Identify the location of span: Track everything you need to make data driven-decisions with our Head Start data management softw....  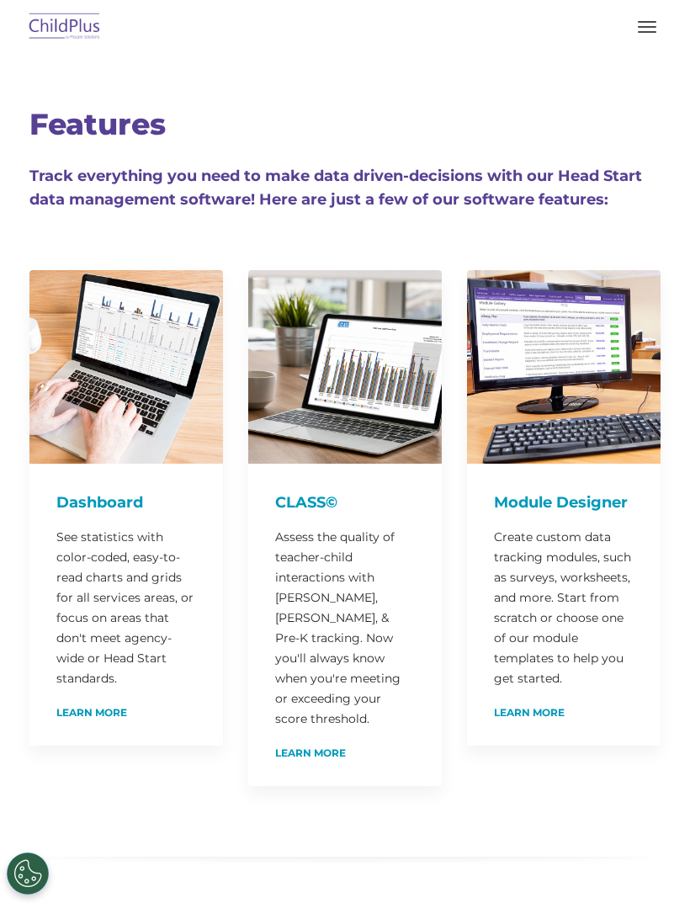
(336, 188).